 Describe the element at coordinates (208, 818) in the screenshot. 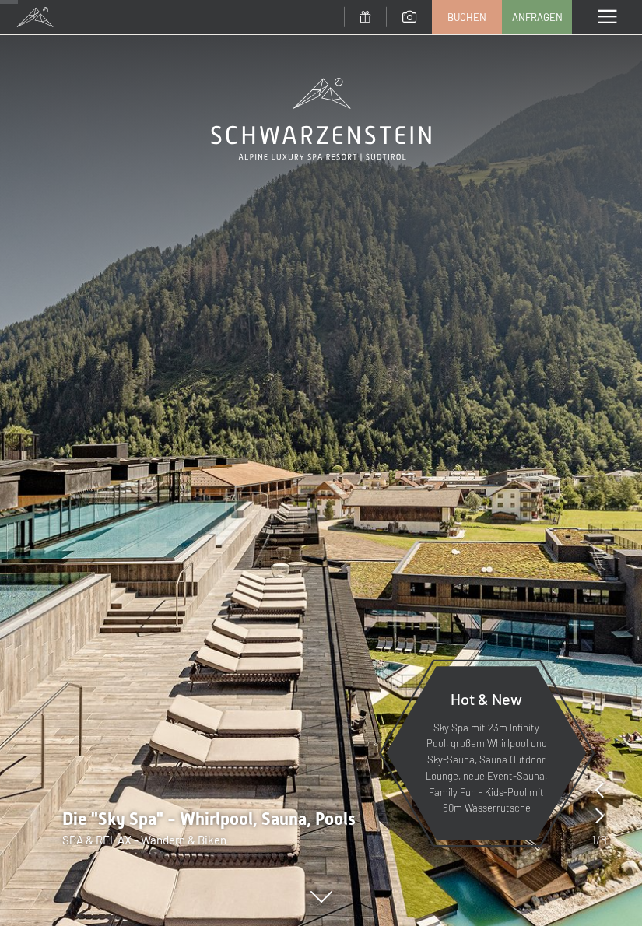

I see `span: Die "Sky Spa" - Whirlpool, Sauna, Pools` at that location.